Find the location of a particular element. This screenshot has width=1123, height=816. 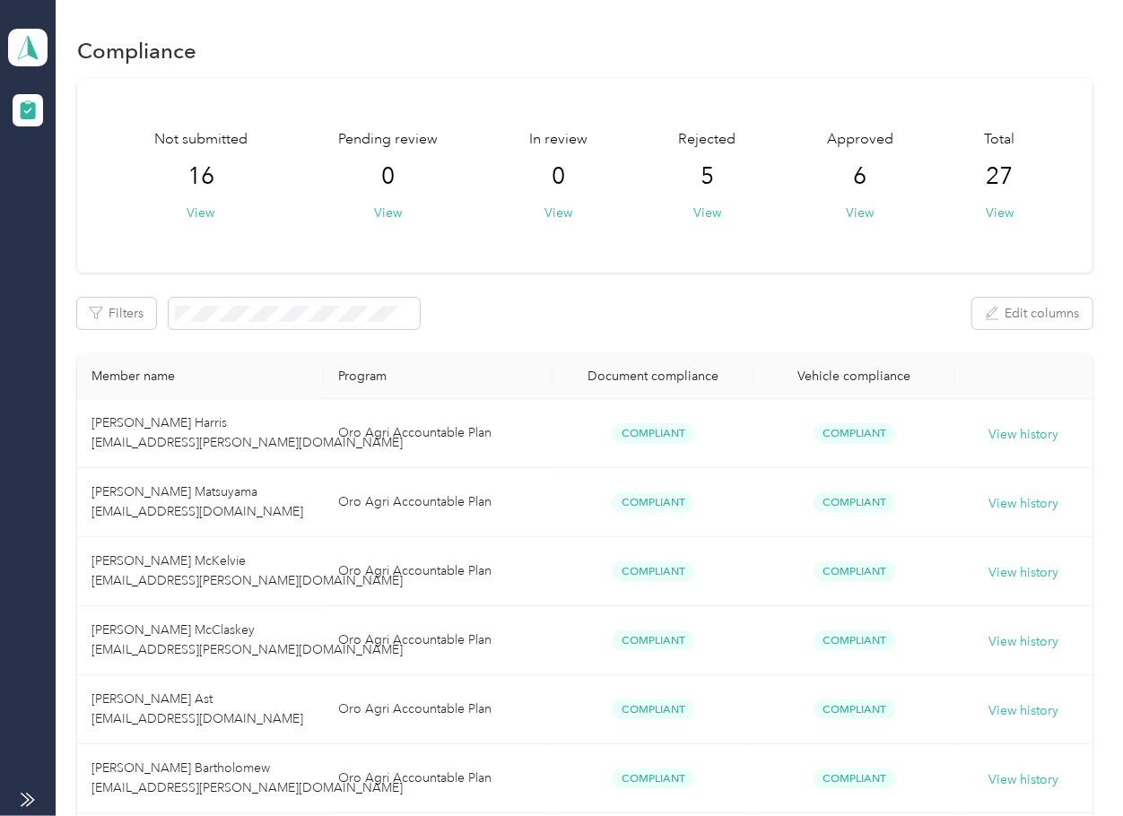

button: Edit columns is located at coordinates (1033, 313).